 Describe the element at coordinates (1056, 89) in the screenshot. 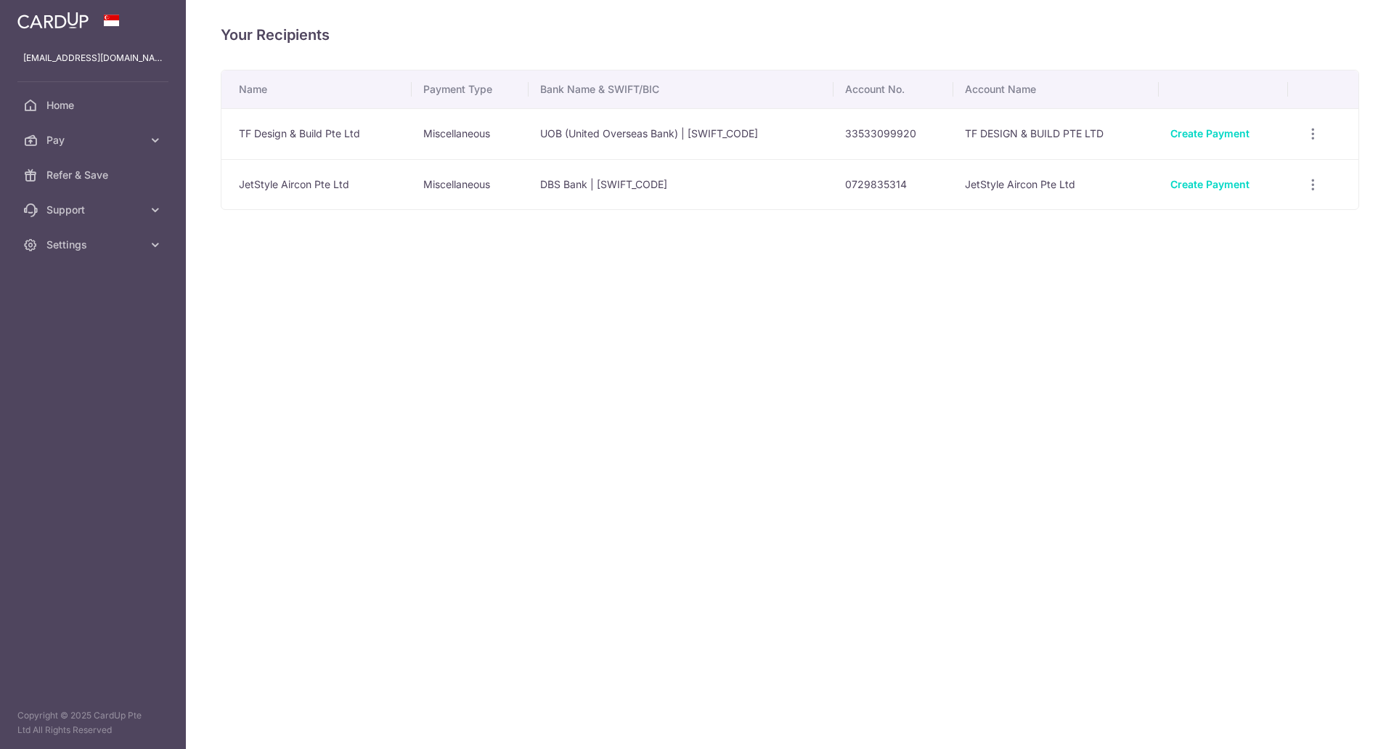

I see `th: Account Name` at that location.